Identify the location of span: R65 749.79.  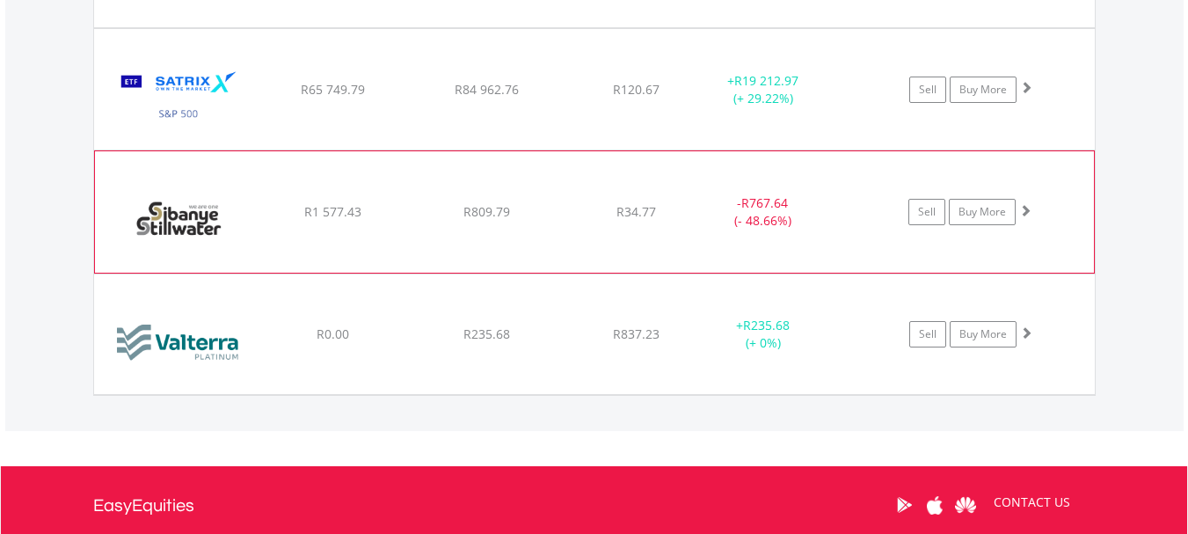
(332, 89).